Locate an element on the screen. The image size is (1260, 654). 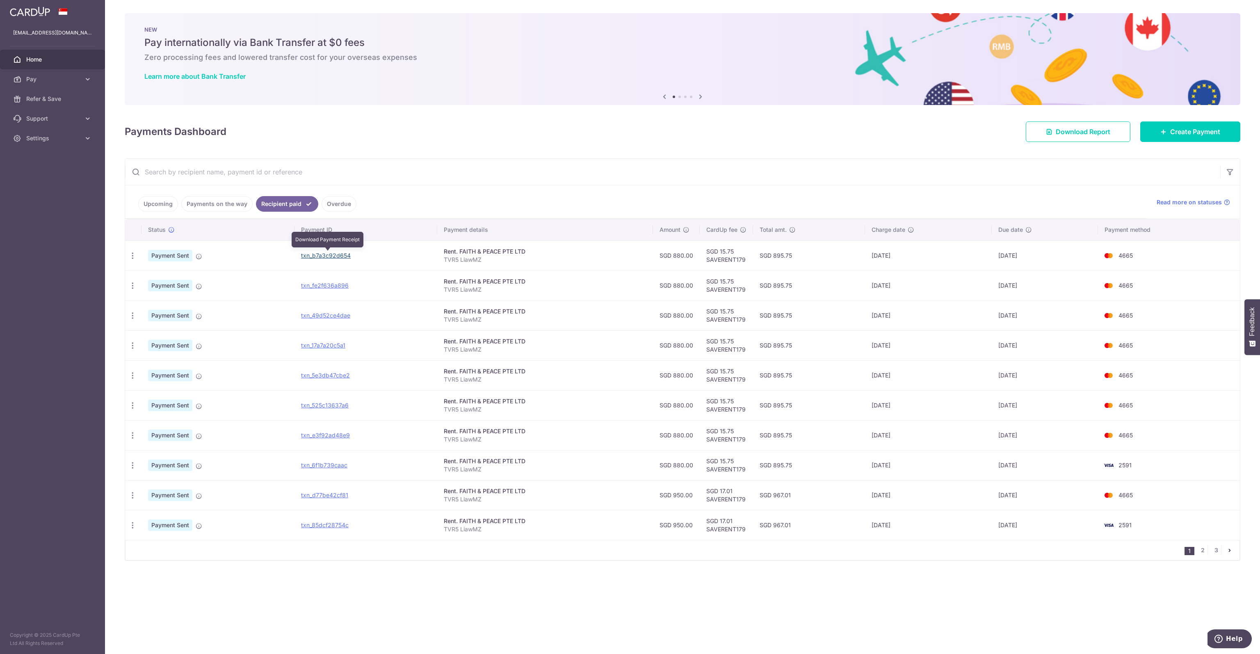
th: Payment details is located at coordinates (545, 230).